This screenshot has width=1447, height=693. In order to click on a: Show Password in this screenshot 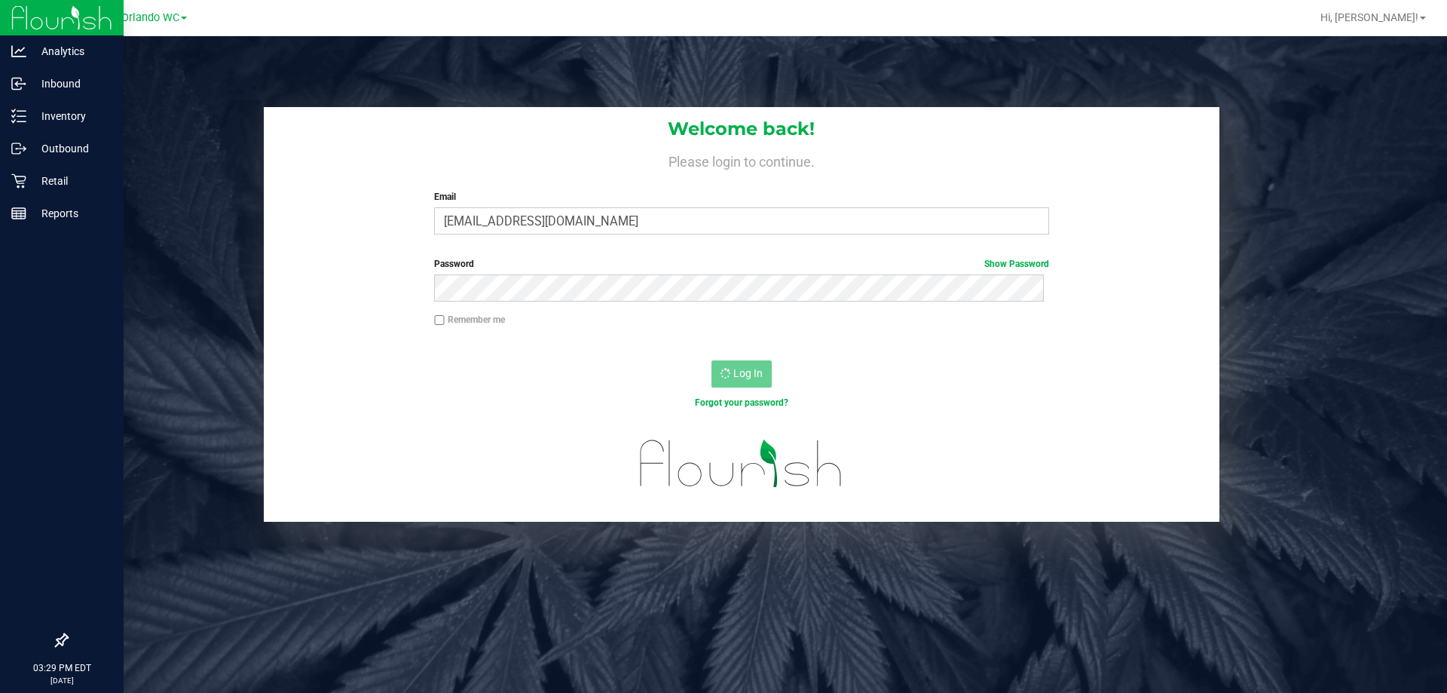, I will do `click(1017, 264)`.